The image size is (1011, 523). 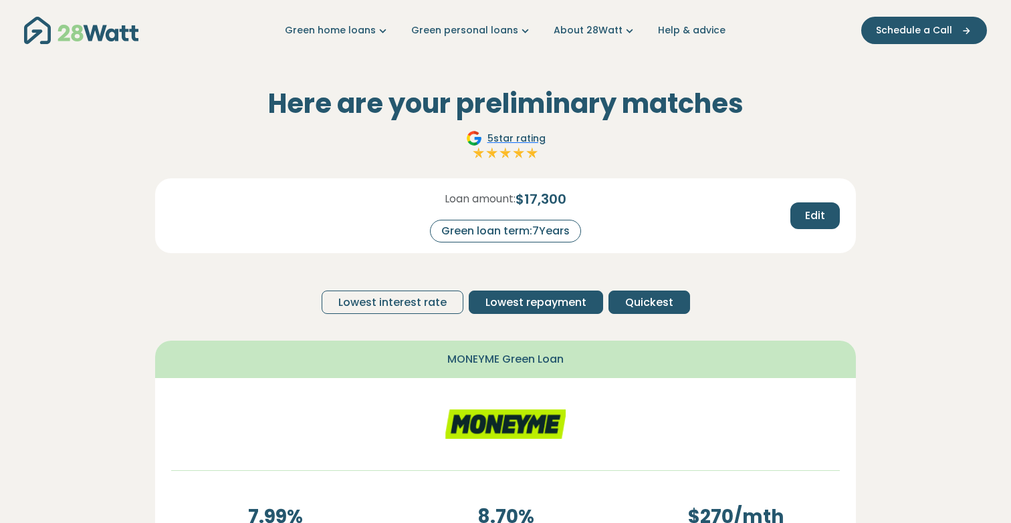 What do you see at coordinates (815, 216) in the screenshot?
I see `span: Edit` at bounding box center [815, 216].